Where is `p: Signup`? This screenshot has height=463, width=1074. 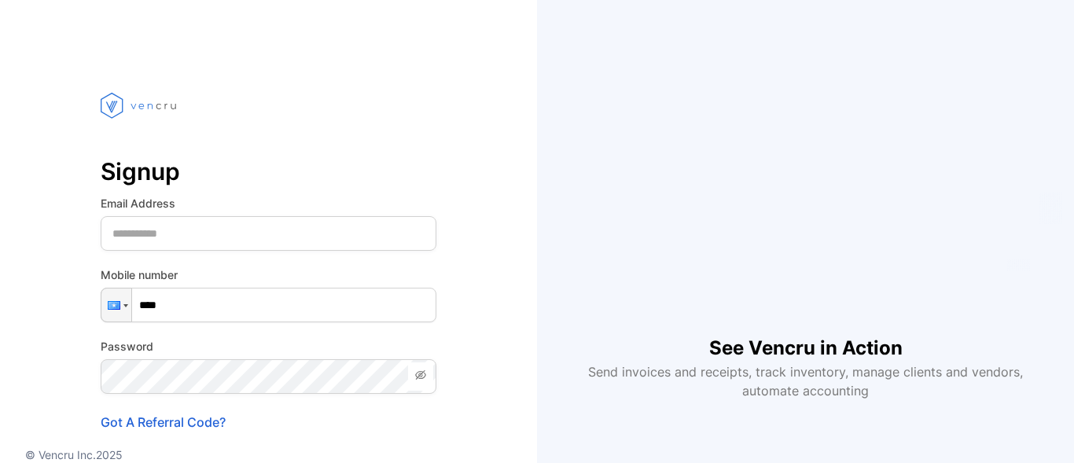 p: Signup is located at coordinates (268, 171).